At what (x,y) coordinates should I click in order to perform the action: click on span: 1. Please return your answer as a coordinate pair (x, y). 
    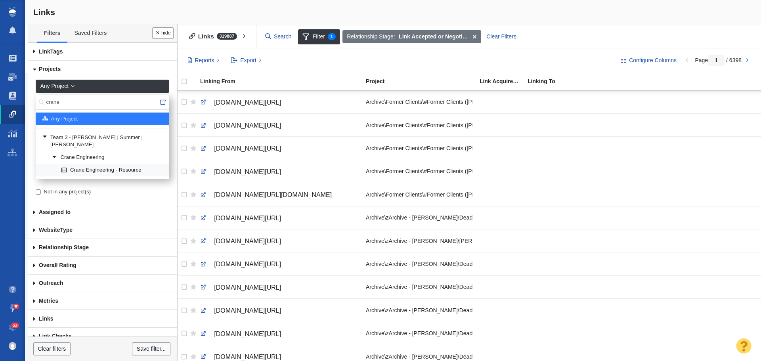
    Looking at the image, I should click on (332, 36).